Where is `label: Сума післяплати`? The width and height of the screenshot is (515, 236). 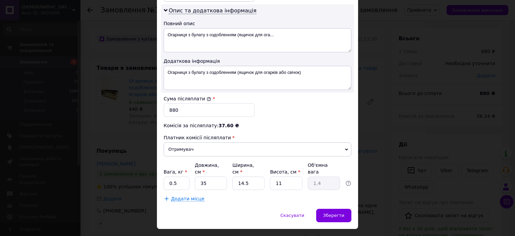 label: Сума післяплати is located at coordinates (187, 99).